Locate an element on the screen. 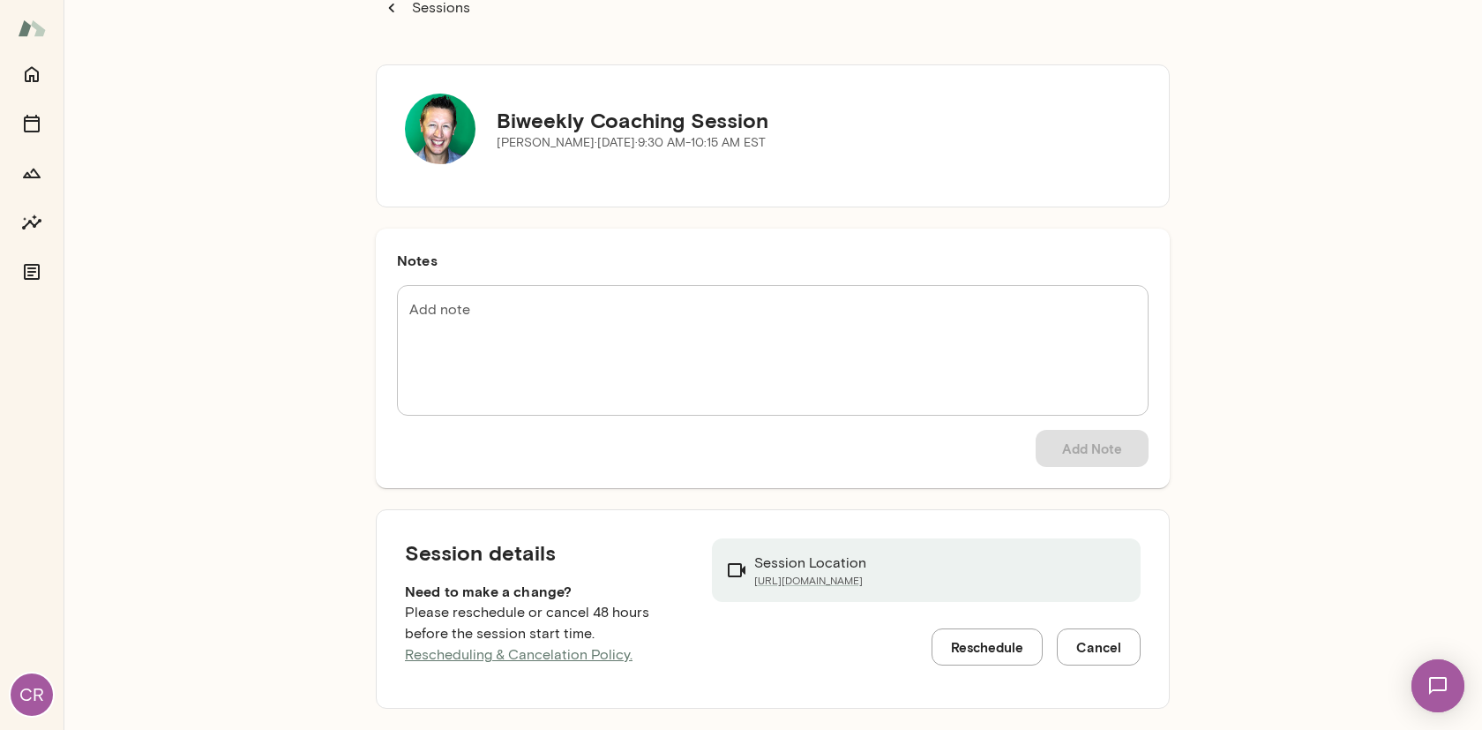 The width and height of the screenshot is (1482, 730). h6: Need to make a change? is located at coordinates (544, 591).